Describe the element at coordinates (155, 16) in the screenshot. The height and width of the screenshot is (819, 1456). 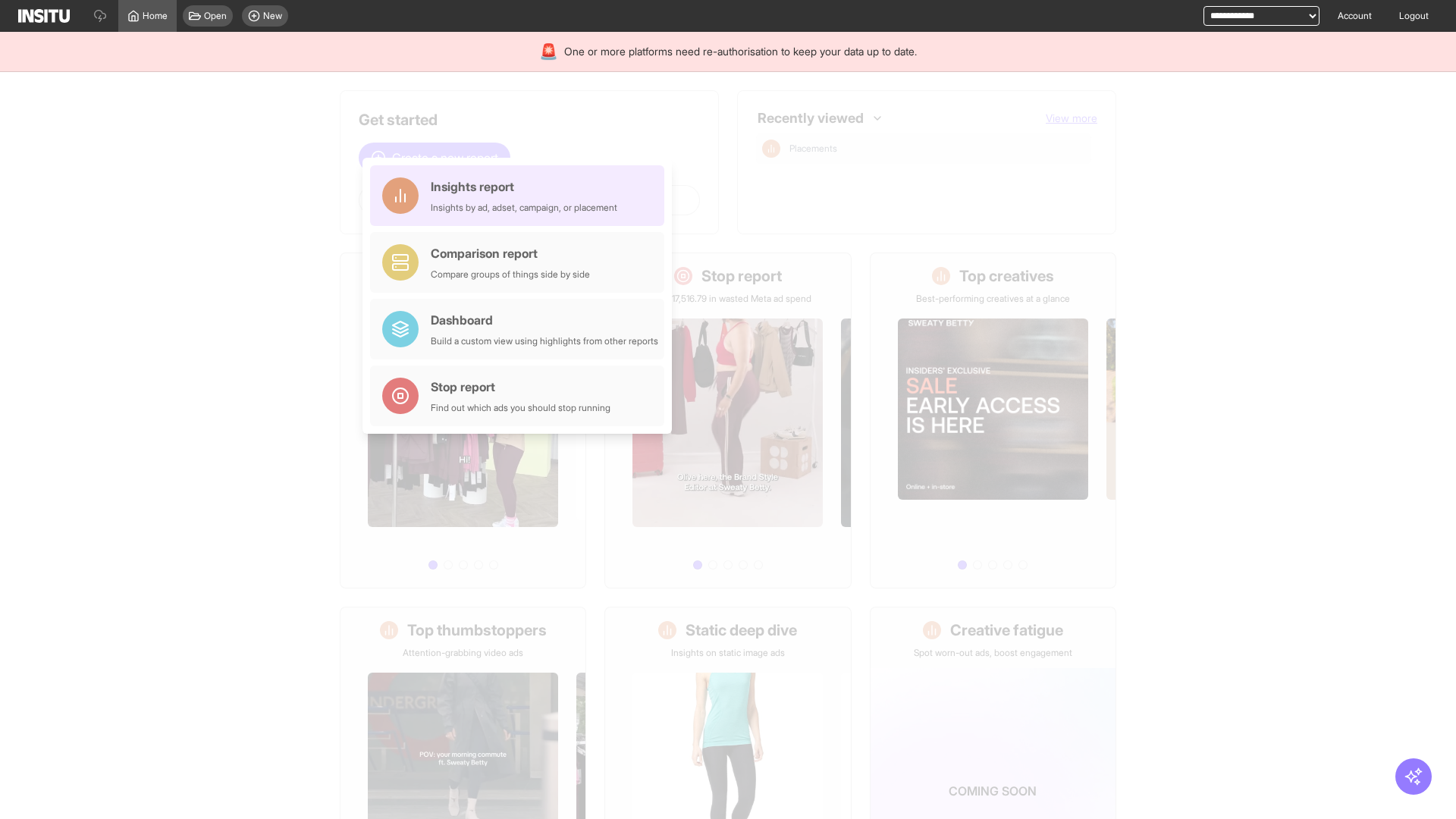
I see `span: Home` at that location.